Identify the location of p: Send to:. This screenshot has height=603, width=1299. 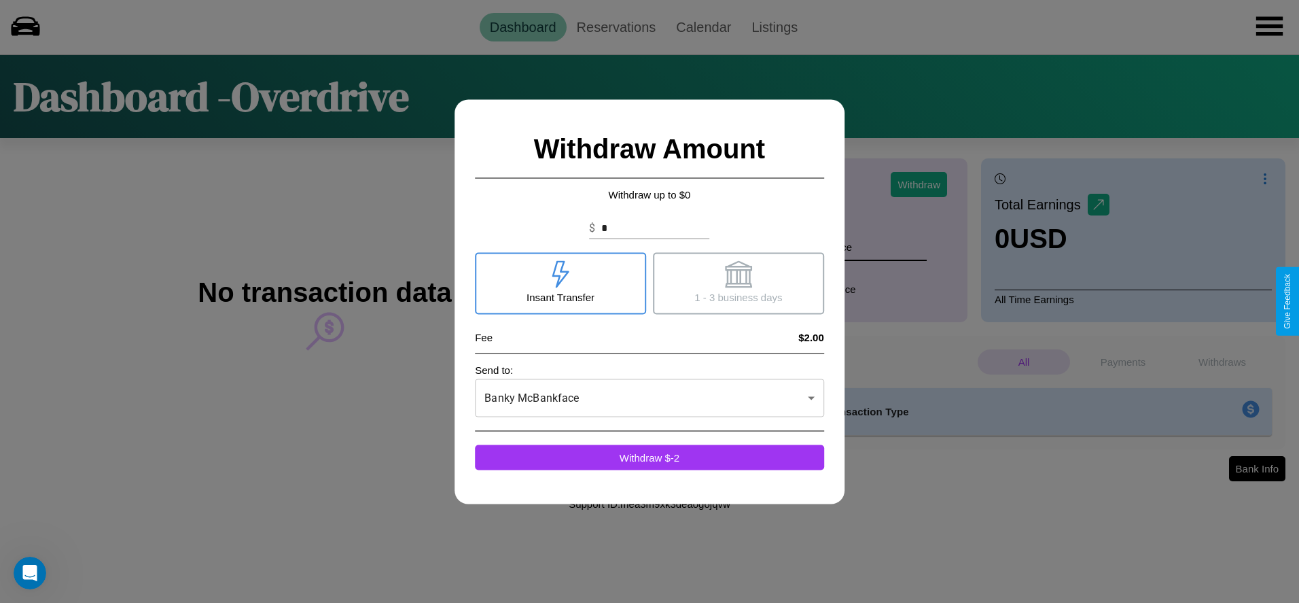
(649, 369).